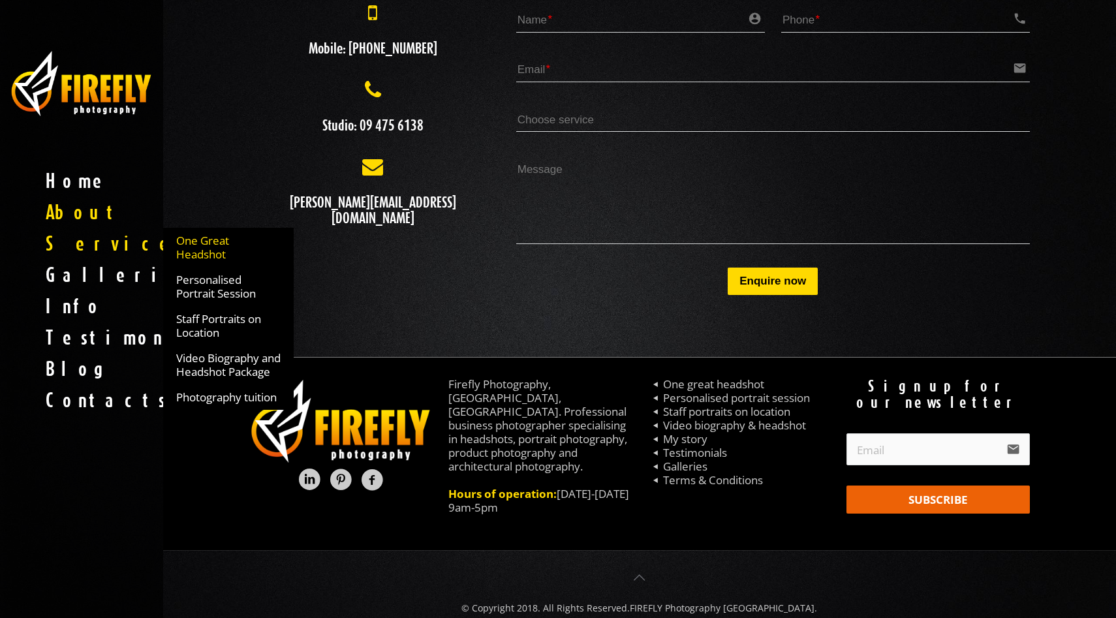 This screenshot has height=618, width=1116. What do you see at coordinates (341, 422) in the screenshot?
I see `img: logo.png` at bounding box center [341, 422].